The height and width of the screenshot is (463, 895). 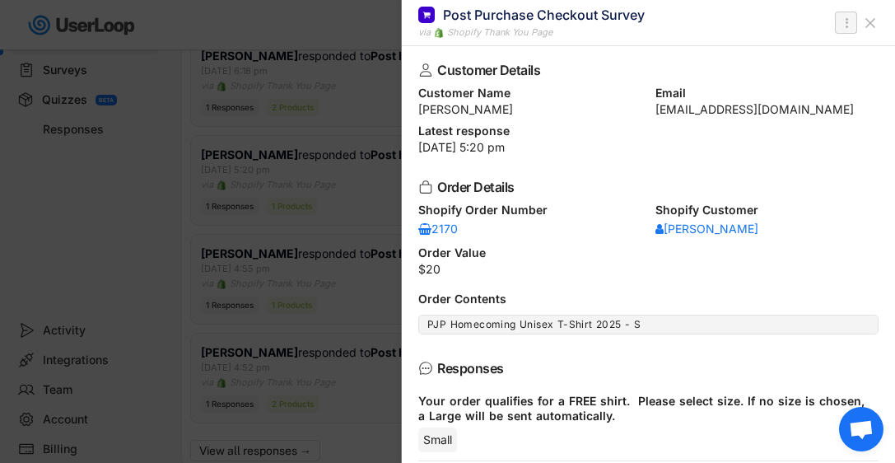 I want to click on div: 2170, so click(x=443, y=229).